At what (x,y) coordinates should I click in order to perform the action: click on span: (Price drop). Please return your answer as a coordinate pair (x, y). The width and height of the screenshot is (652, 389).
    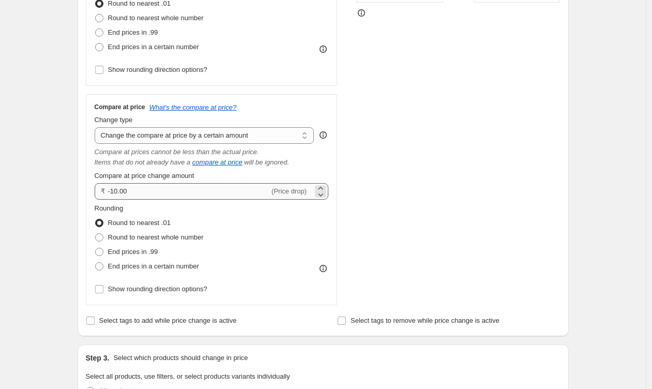
    Looking at the image, I should click on (289, 191).